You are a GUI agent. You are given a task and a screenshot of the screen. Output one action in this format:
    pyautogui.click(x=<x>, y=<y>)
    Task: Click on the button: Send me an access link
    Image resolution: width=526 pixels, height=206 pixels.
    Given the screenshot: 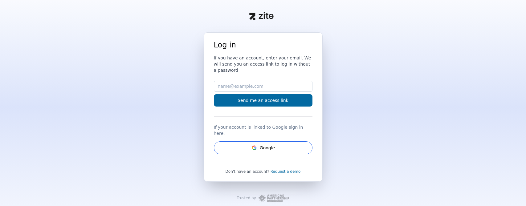 What is the action you would take?
    pyautogui.click(x=263, y=100)
    